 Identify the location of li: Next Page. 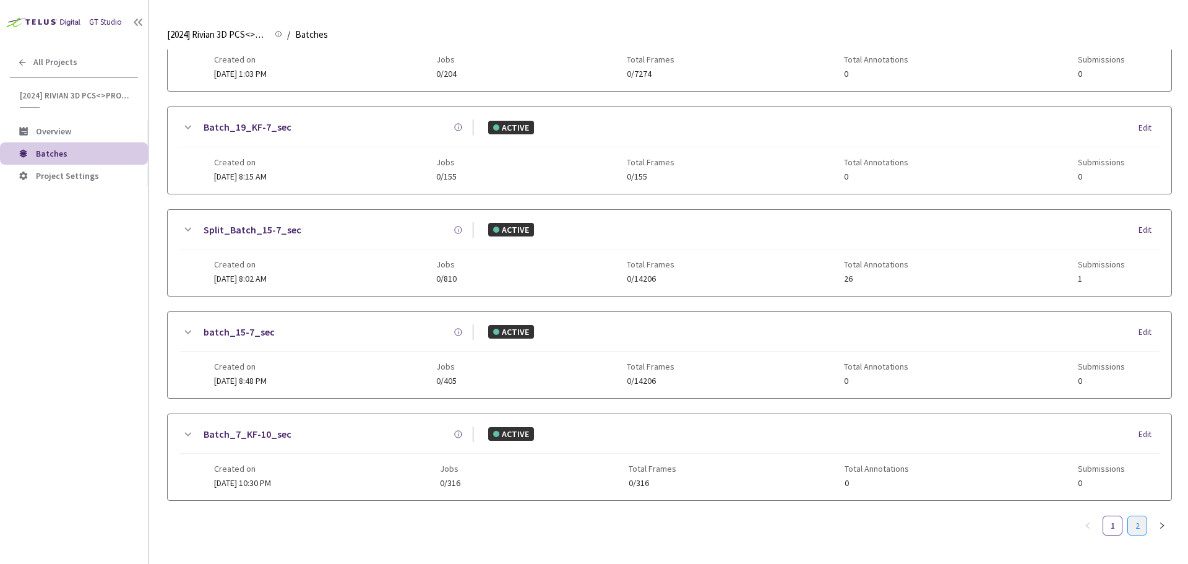
(1162, 525).